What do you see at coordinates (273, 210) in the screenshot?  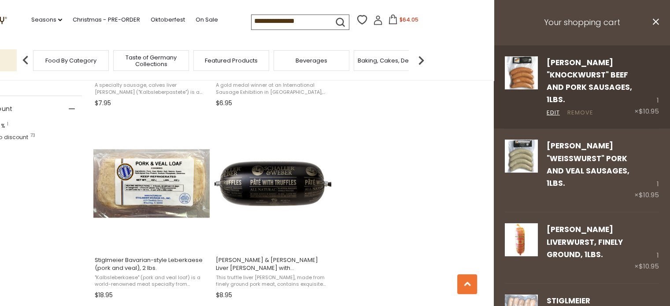 I see `a: Schaller & Weber Liver Pate with Truffles, 7 oz.` at bounding box center [273, 210].